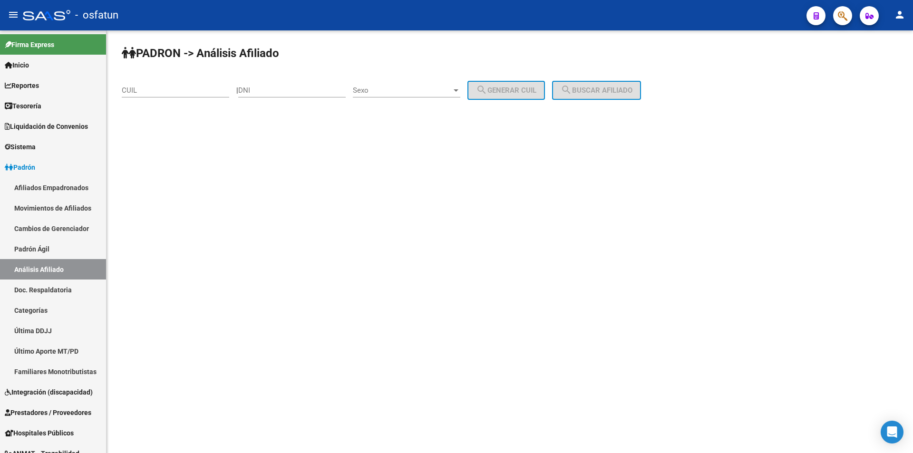  What do you see at coordinates (39, 433) in the screenshot?
I see `span: Hospitales Públicos` at bounding box center [39, 433].